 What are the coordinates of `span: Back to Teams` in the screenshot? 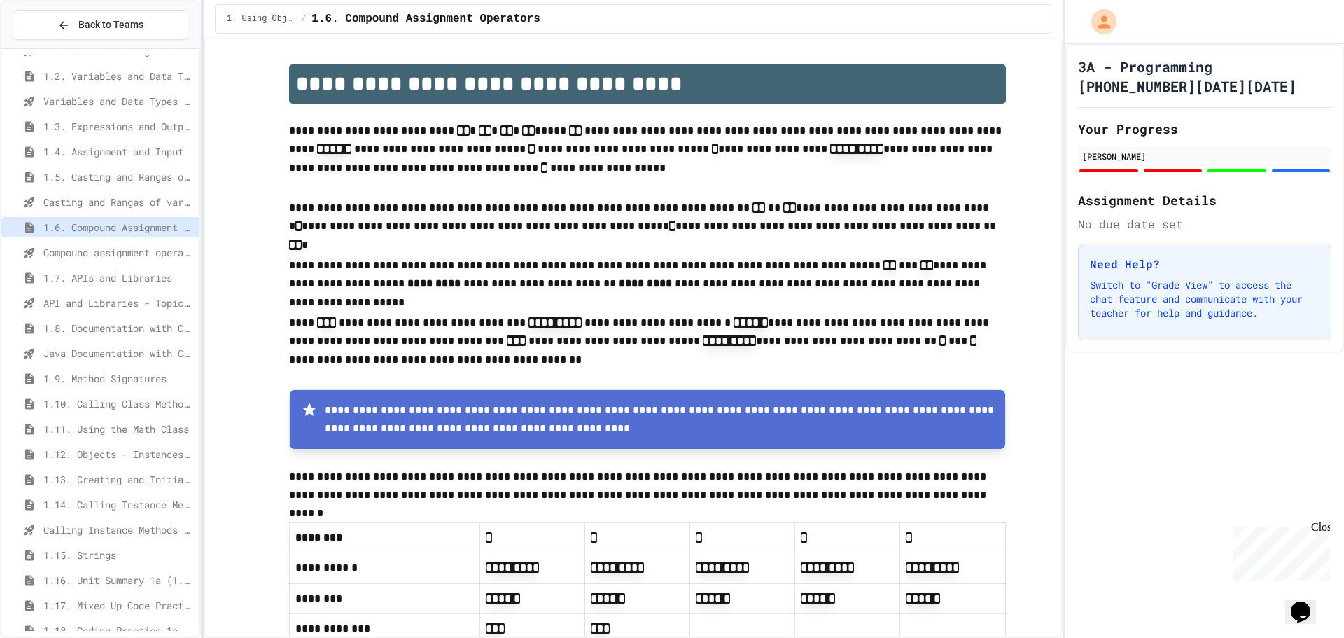 It's located at (111, 25).